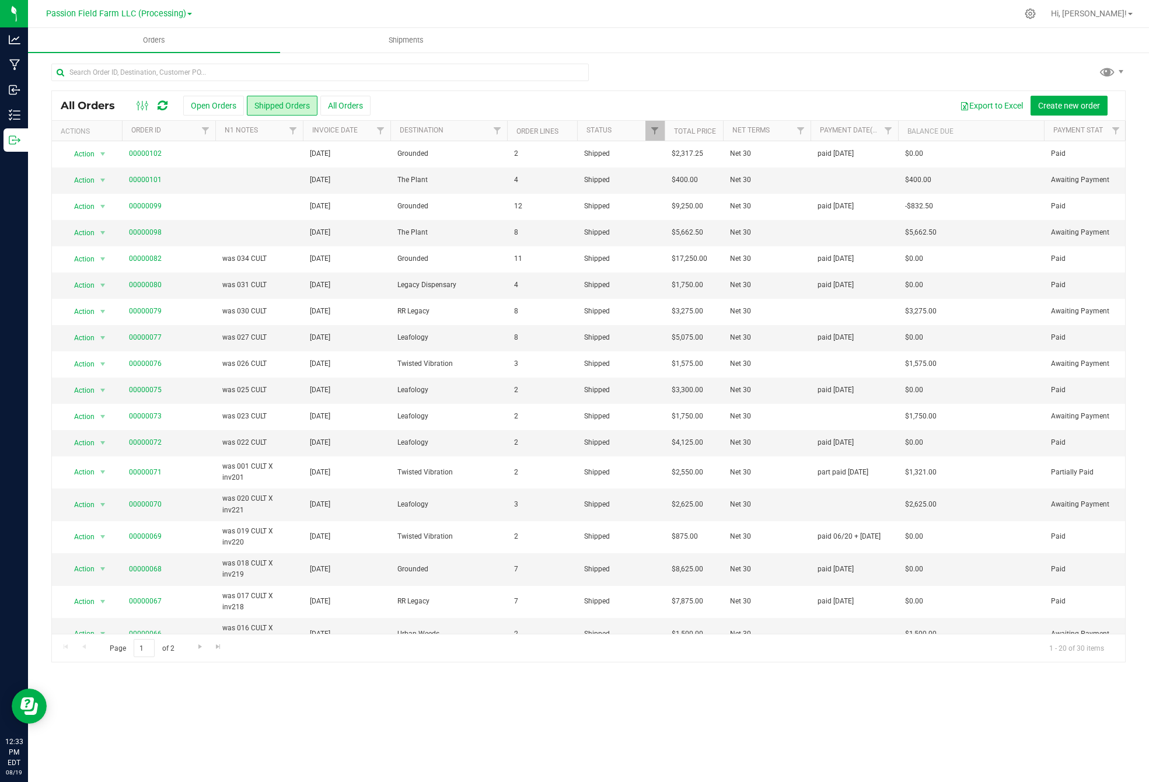  What do you see at coordinates (142, 647) in the screenshot?
I see `span: Page of 2` at bounding box center [142, 647].